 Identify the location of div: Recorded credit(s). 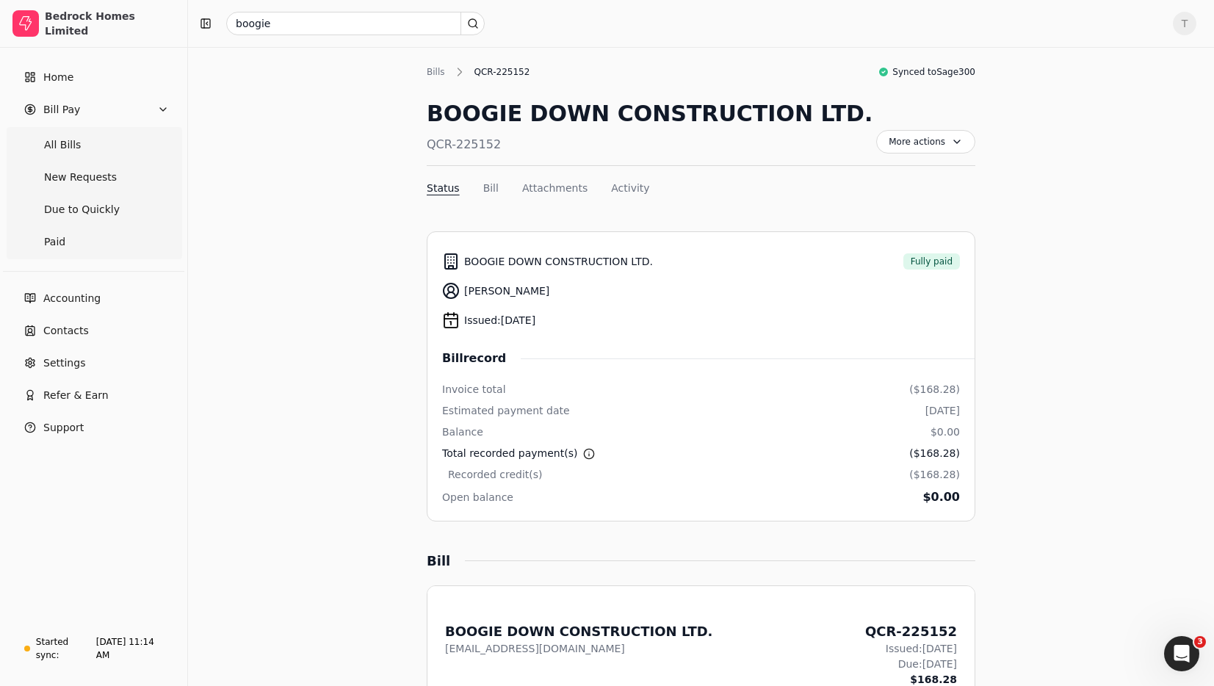
(495, 474).